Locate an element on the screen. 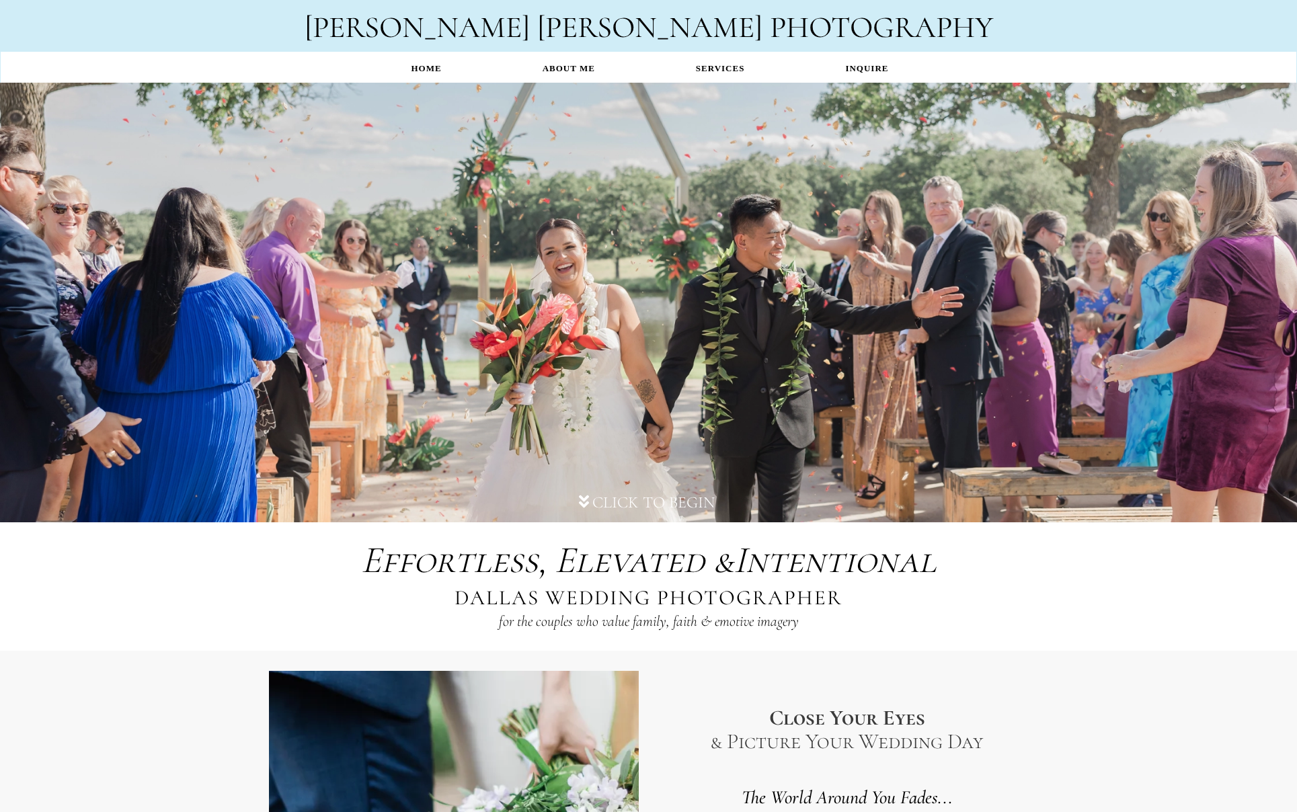  a: Services is located at coordinates (720, 68).